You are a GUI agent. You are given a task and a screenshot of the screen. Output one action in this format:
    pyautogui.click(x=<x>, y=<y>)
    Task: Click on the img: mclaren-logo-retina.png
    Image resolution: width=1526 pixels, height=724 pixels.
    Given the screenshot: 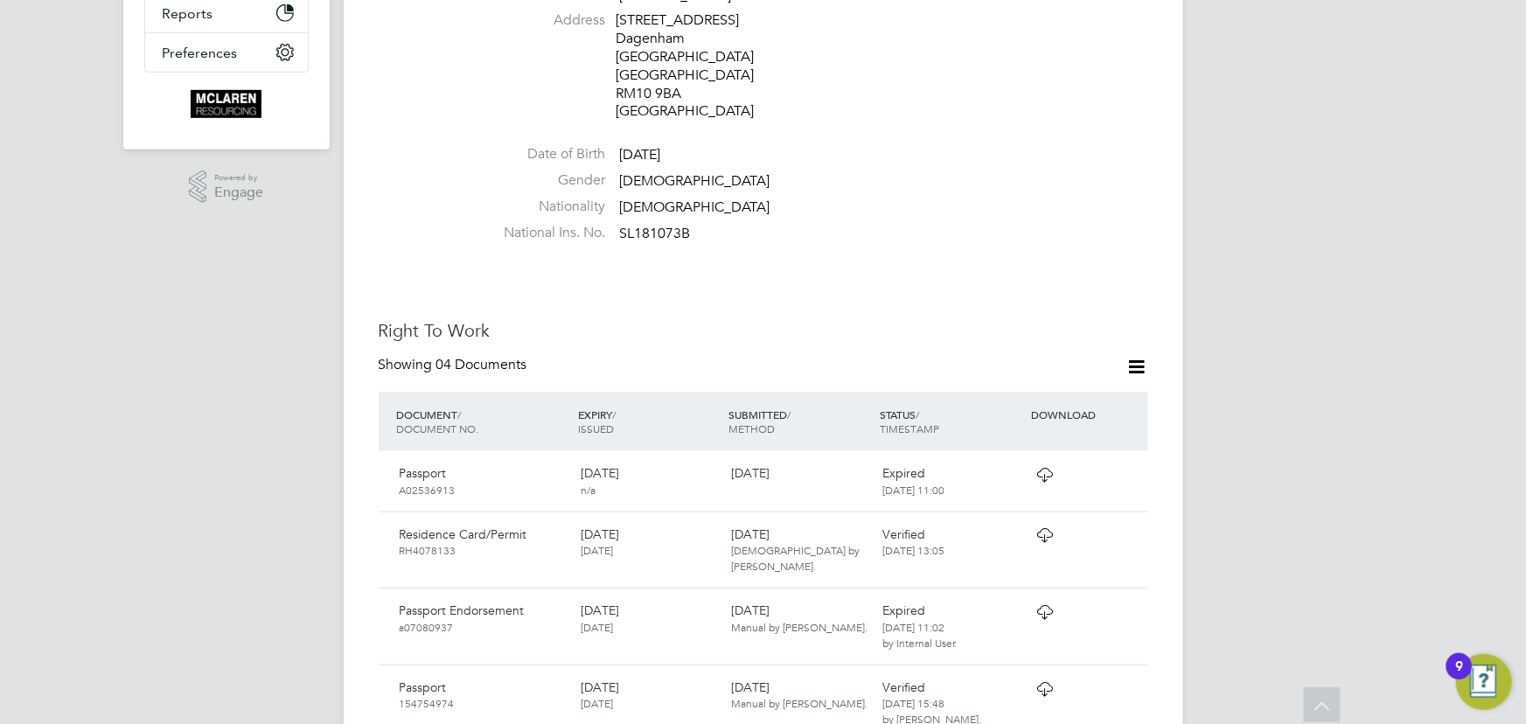 What is the action you would take?
    pyautogui.click(x=226, y=104)
    